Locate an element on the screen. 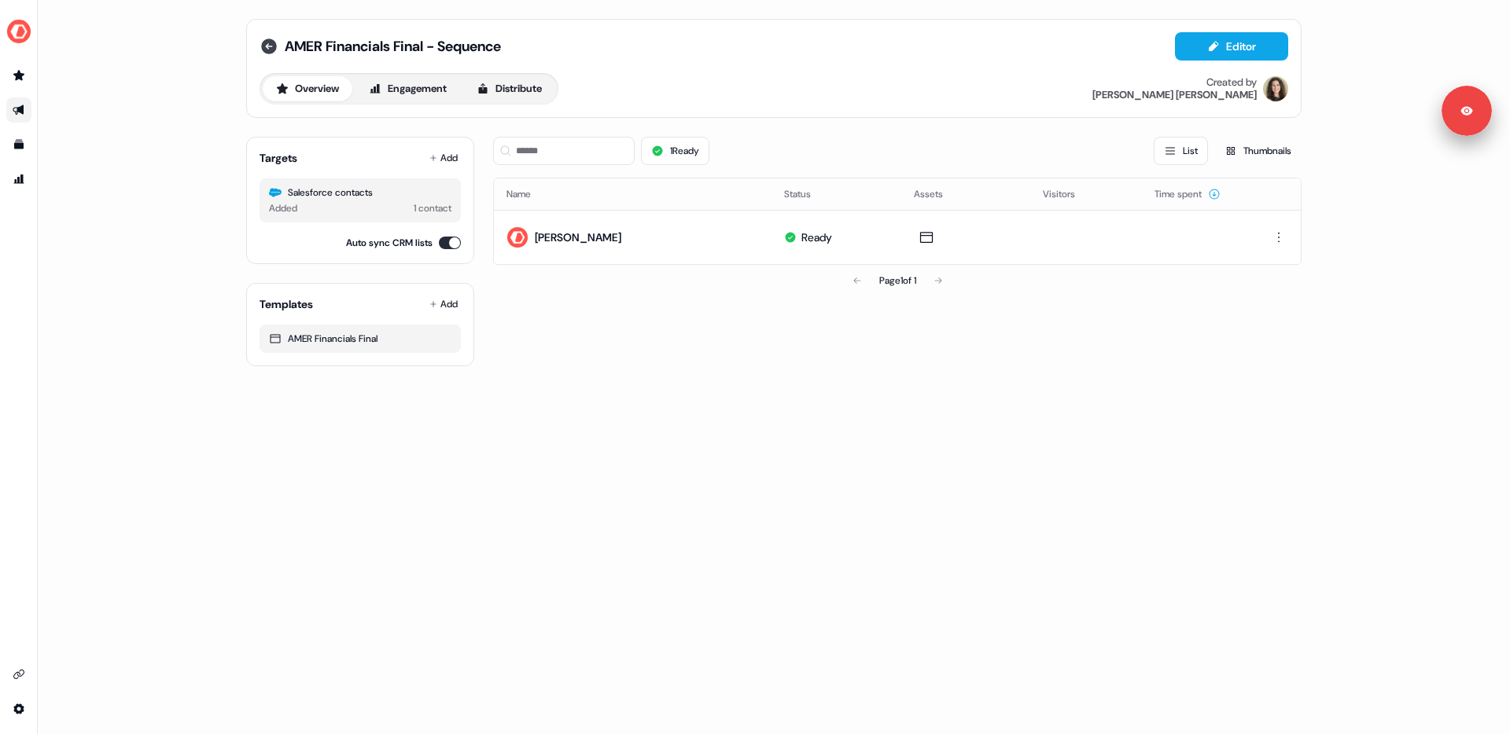  button: List is located at coordinates (1180, 151).